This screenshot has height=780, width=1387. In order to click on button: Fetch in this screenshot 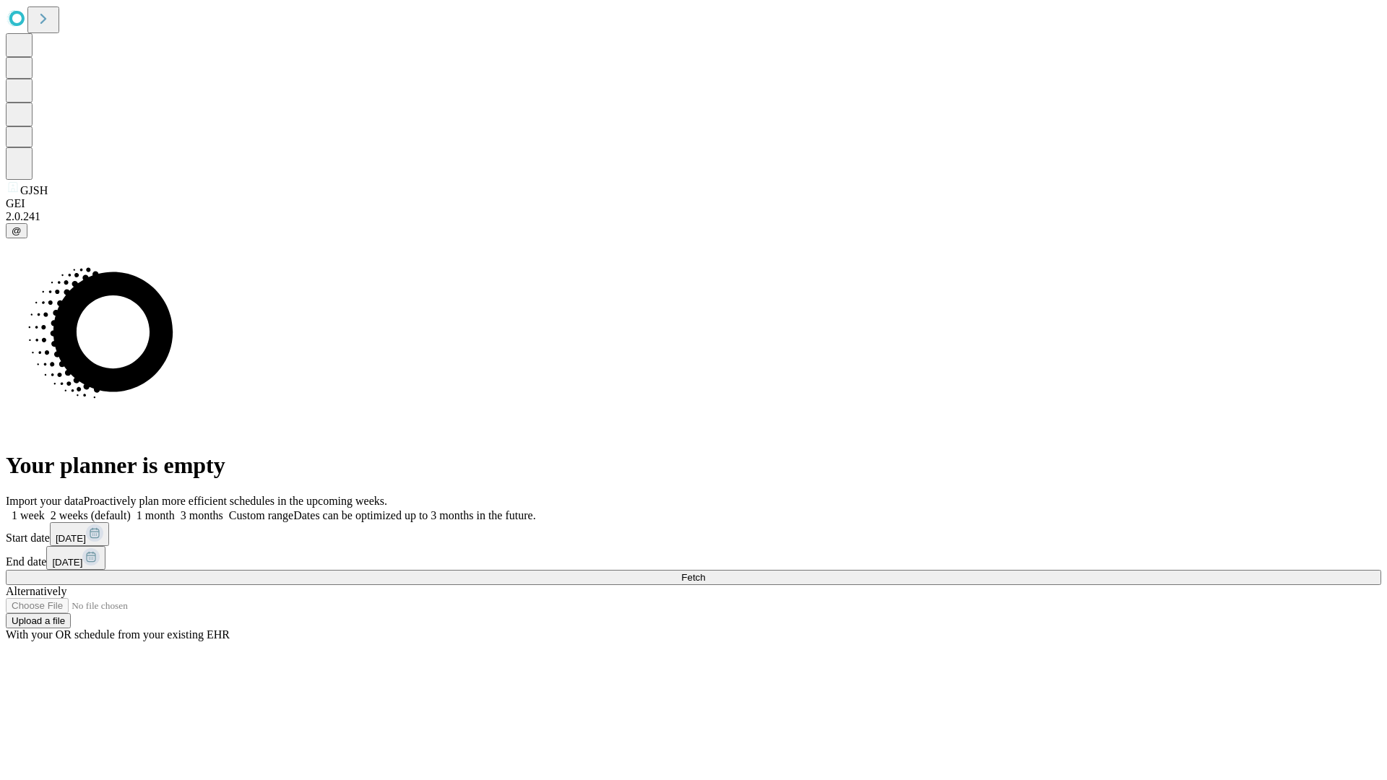, I will do `click(694, 577)`.